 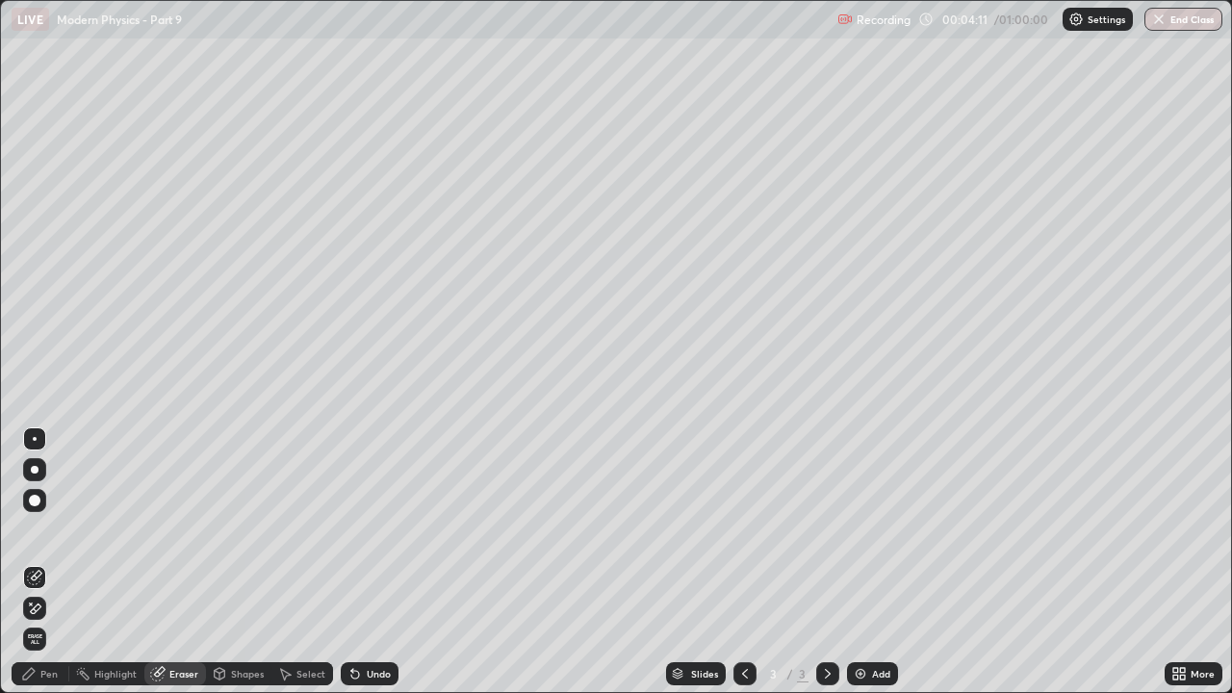 I want to click on img: recording.375f2c34.svg, so click(x=845, y=19).